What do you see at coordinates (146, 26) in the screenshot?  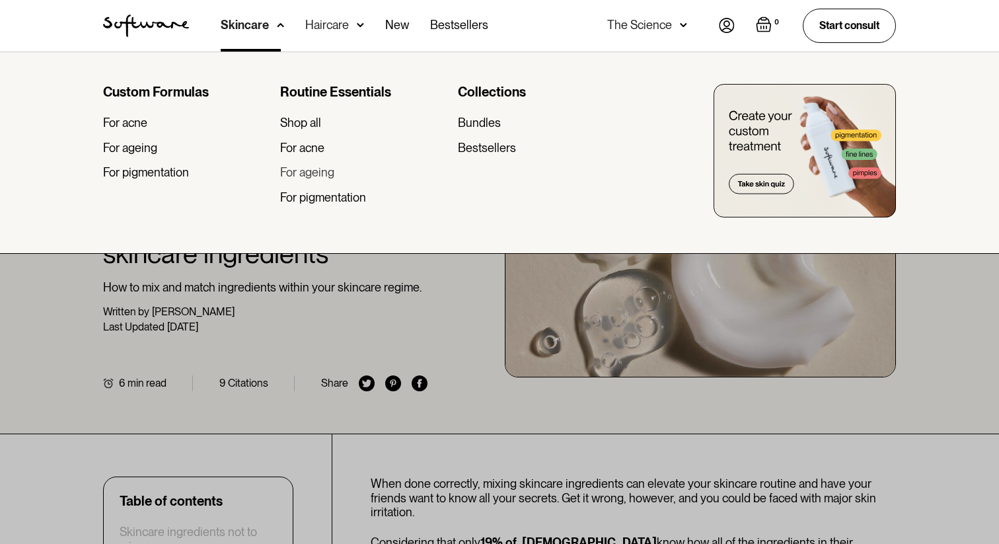 I see `img: Software Logo` at bounding box center [146, 26].